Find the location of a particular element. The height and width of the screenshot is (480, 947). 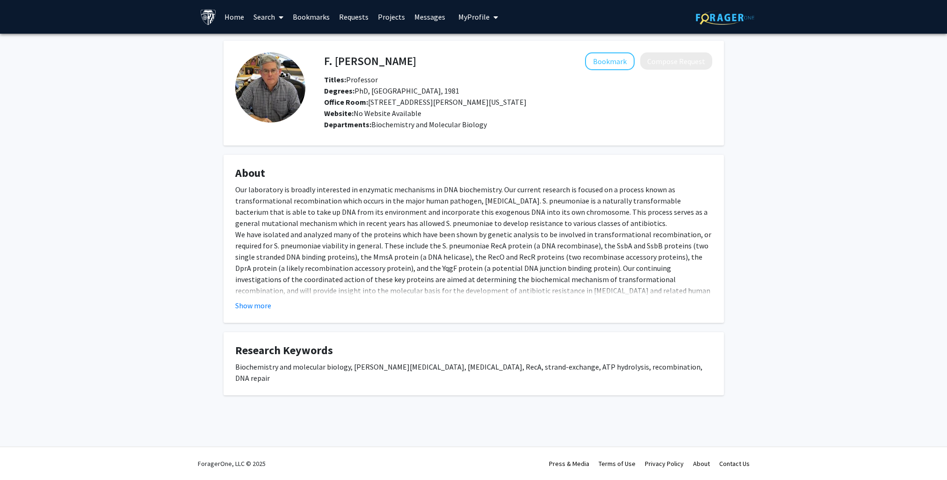

a: Home is located at coordinates (234, 17).